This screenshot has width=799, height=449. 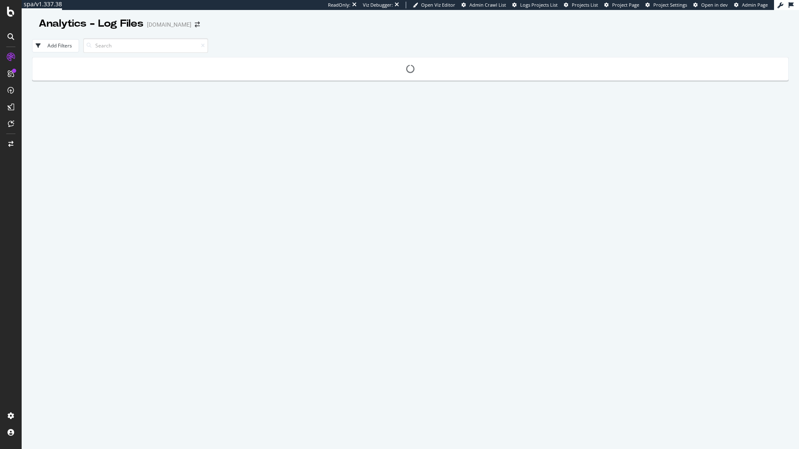 What do you see at coordinates (714, 5) in the screenshot?
I see `span: Open in dev` at bounding box center [714, 5].